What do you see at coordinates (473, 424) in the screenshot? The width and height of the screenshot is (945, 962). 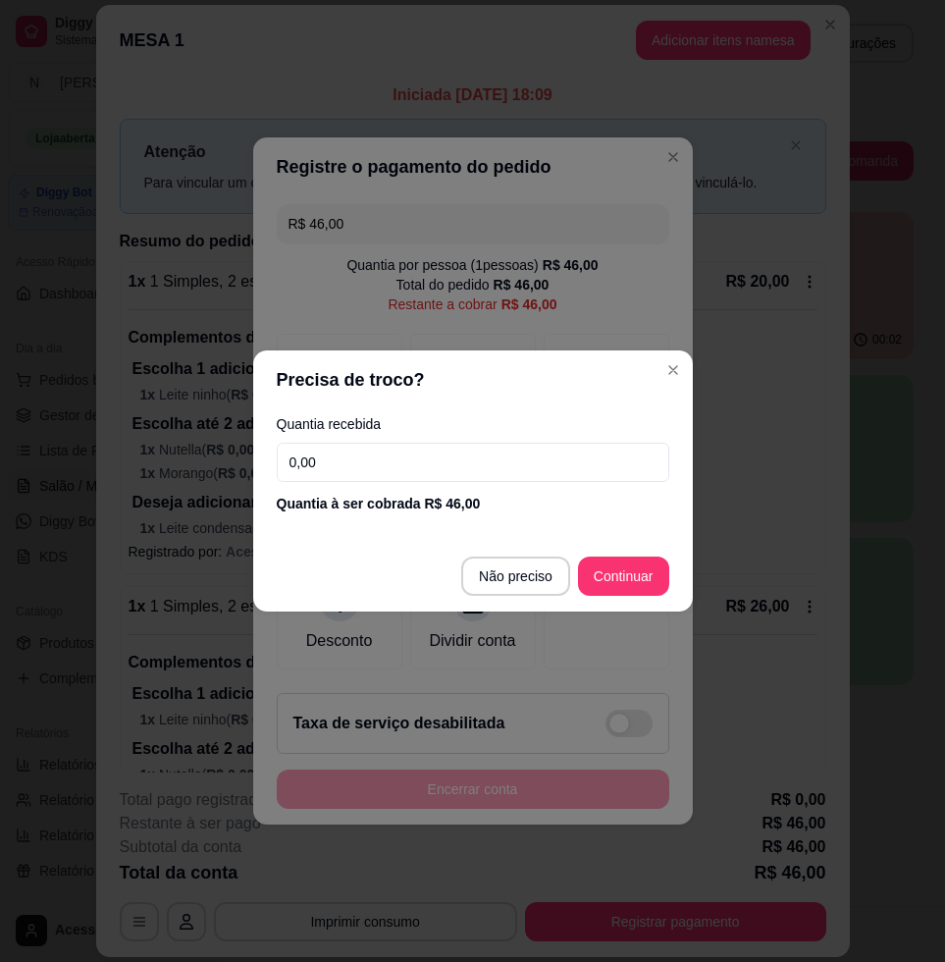 I see `label: Quantia recebida` at bounding box center [473, 424].